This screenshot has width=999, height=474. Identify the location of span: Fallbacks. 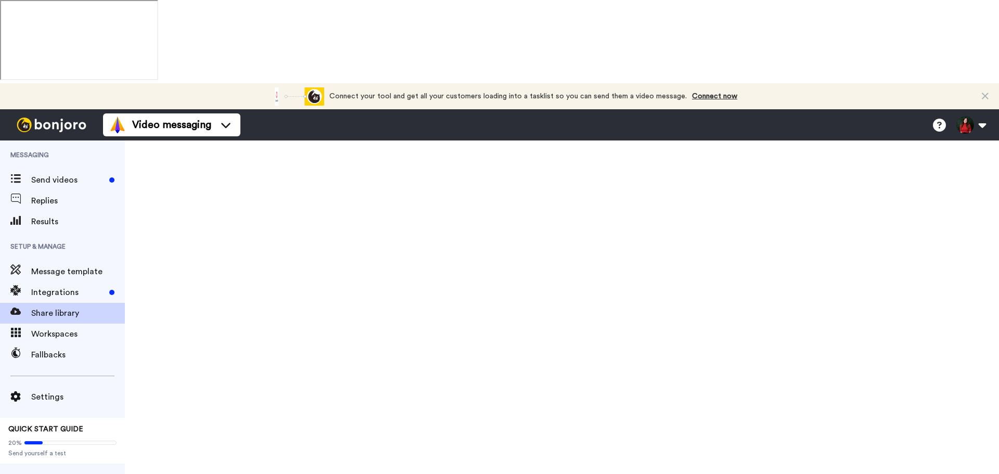
(78, 355).